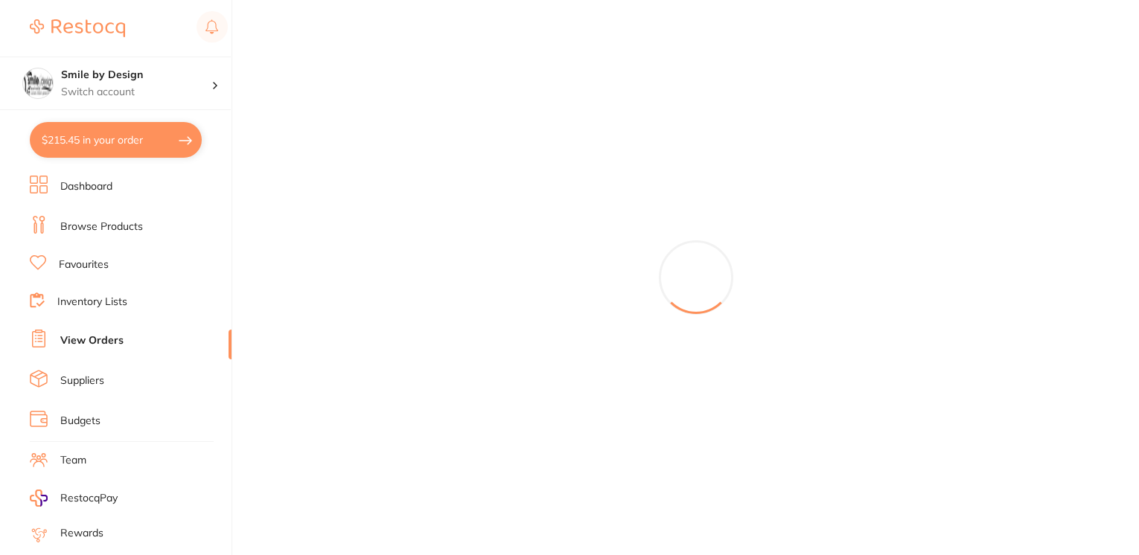 This screenshot has height=555, width=1139. What do you see at coordinates (136, 92) in the screenshot?
I see `p: Switch account` at bounding box center [136, 92].